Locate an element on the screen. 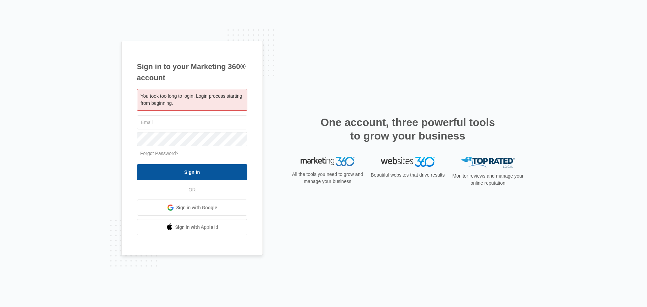  a: Forgot Password? is located at coordinates (159, 153).